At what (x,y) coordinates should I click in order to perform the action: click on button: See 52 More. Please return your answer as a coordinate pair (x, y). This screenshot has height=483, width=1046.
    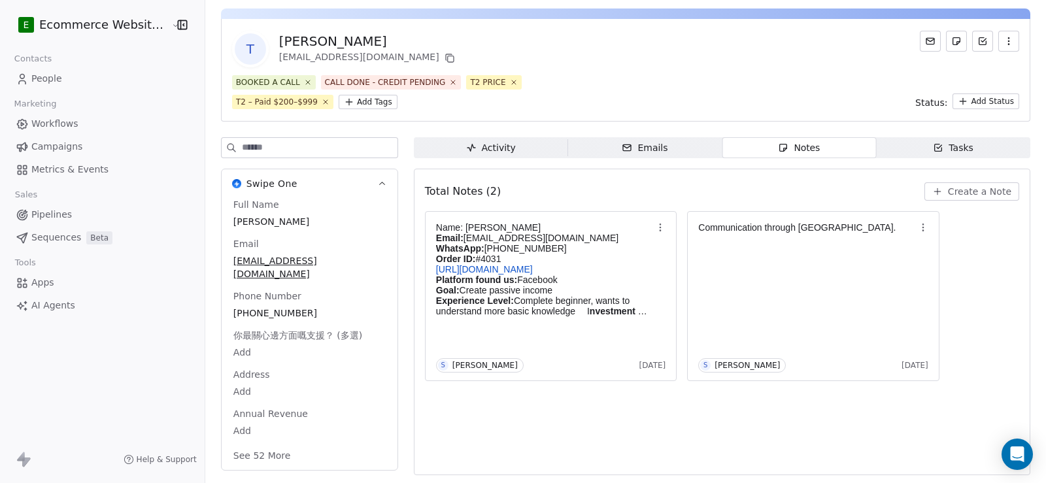
    Looking at the image, I should click on (262, 456).